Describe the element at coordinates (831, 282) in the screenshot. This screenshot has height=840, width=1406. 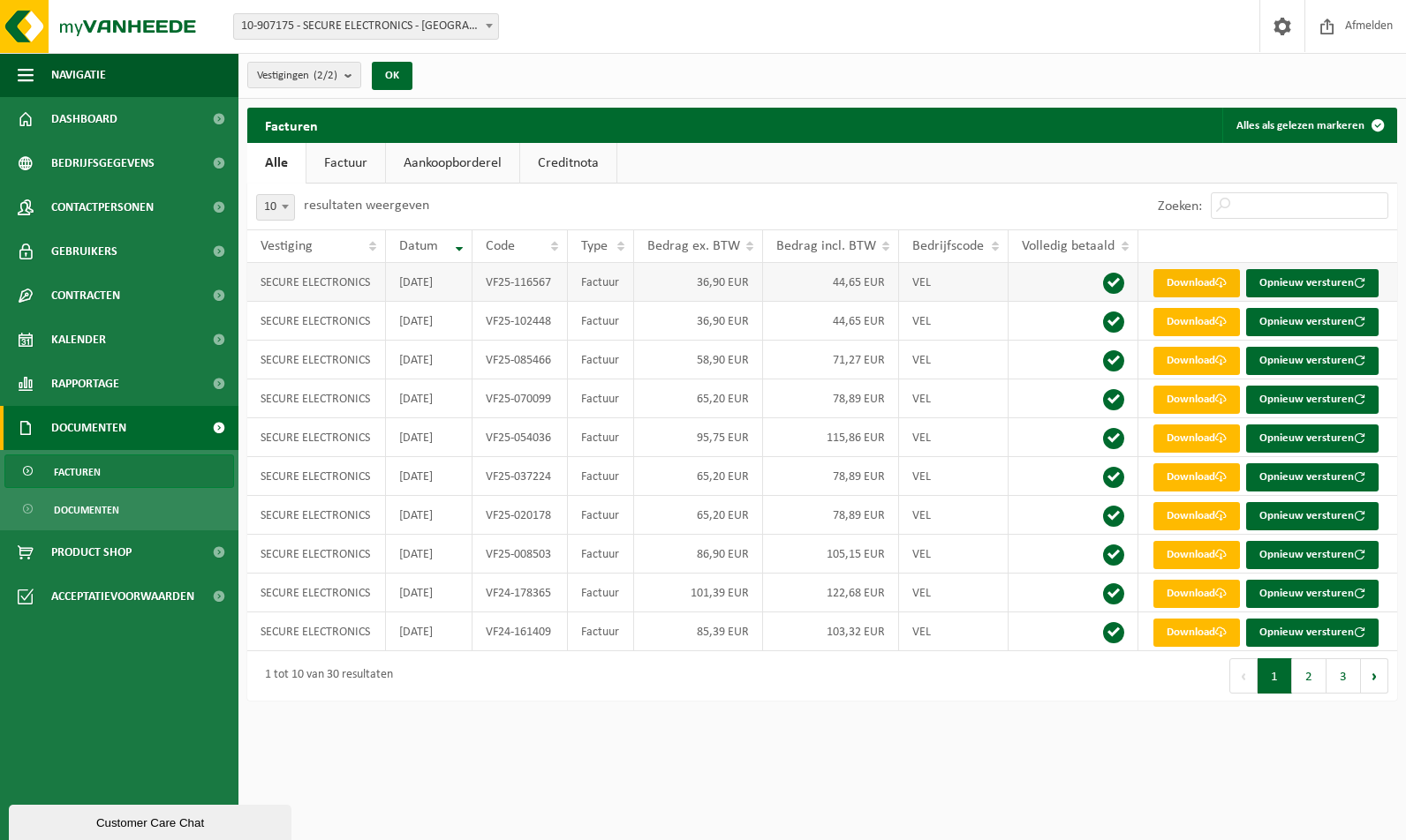
I see `td: 44,65 EUR` at that location.